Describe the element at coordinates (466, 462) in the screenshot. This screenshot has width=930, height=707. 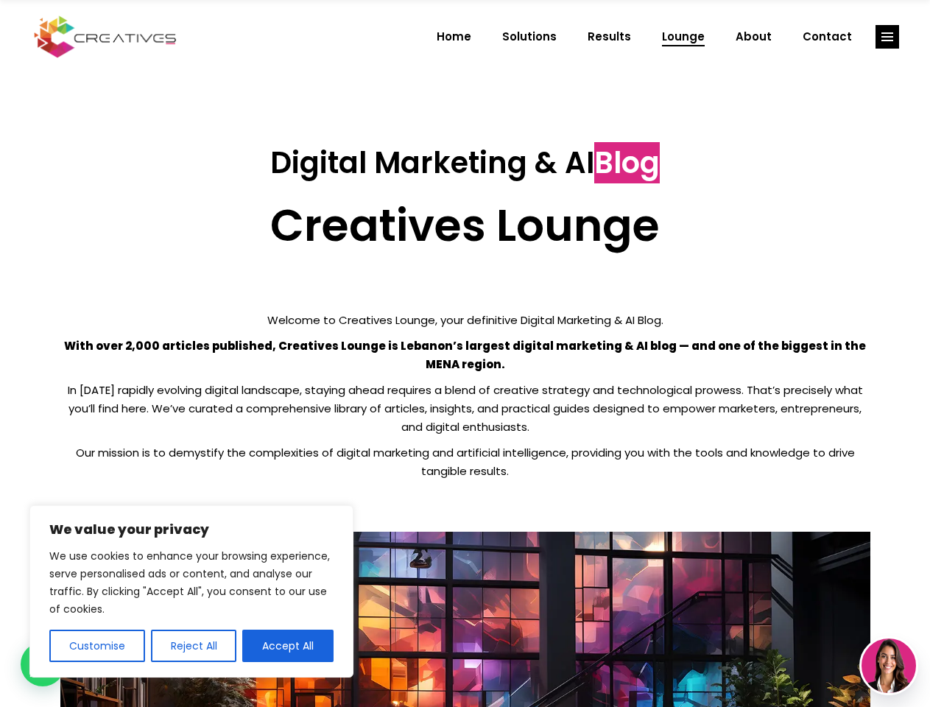
I see `p: Our mission is to demystify the complexities of digital marketing and artificial intelligence, pr...` at that location.